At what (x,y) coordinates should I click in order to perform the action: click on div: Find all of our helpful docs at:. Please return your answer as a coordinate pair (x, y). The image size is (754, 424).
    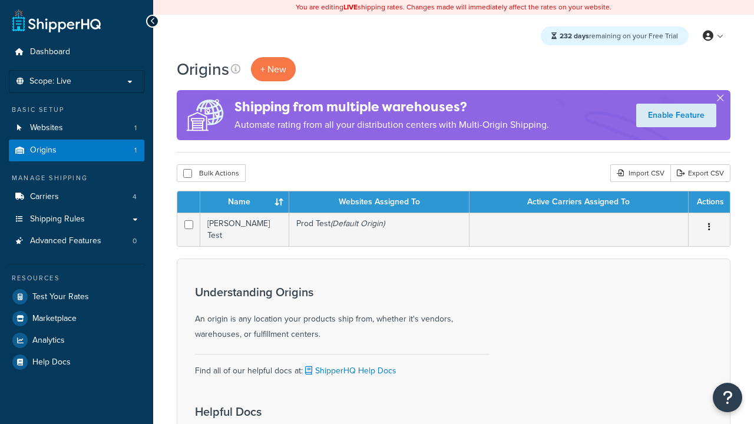
    Looking at the image, I should click on (342, 367).